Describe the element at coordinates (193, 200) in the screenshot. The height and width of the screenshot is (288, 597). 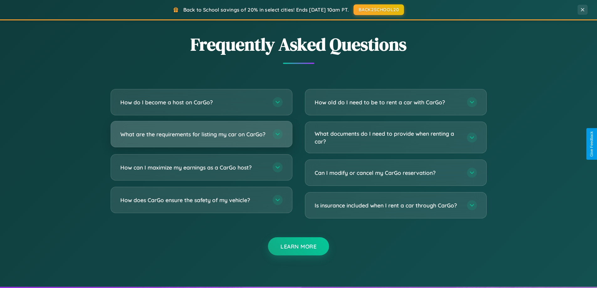
I see `h3: How does CarGo ensure the safety of my vehicle?` at that location.